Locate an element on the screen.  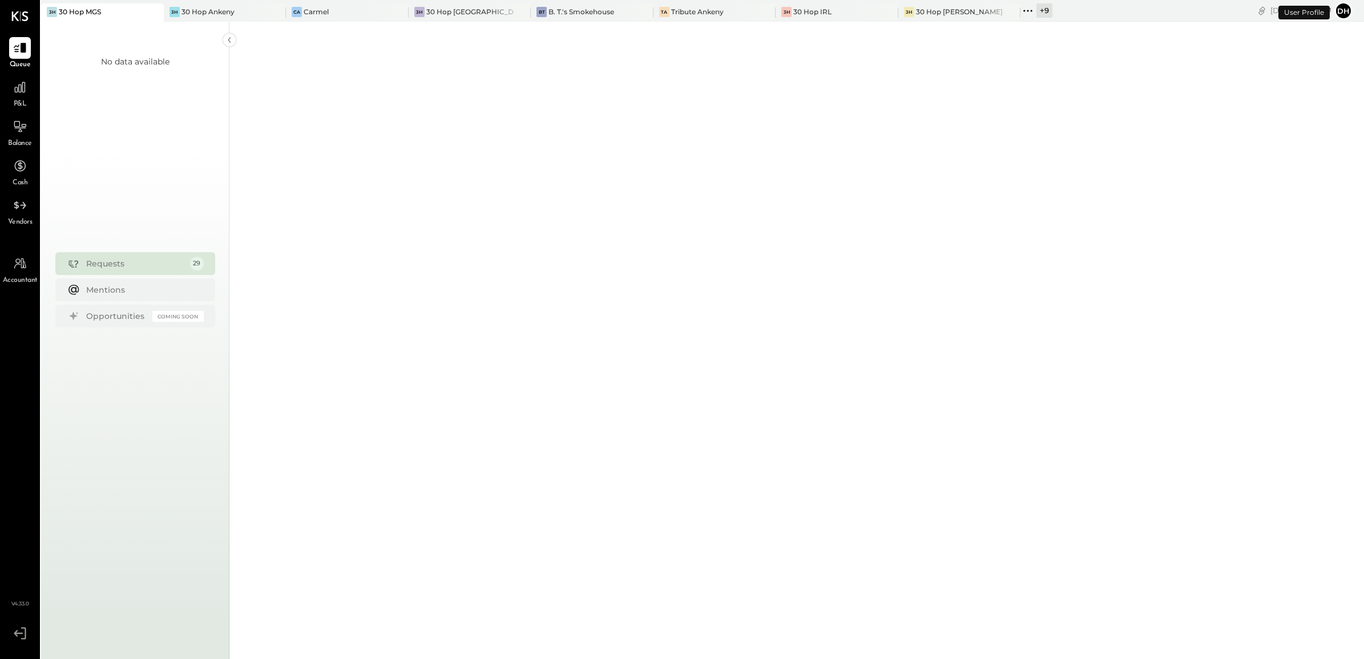
span: Queue is located at coordinates (20, 65).